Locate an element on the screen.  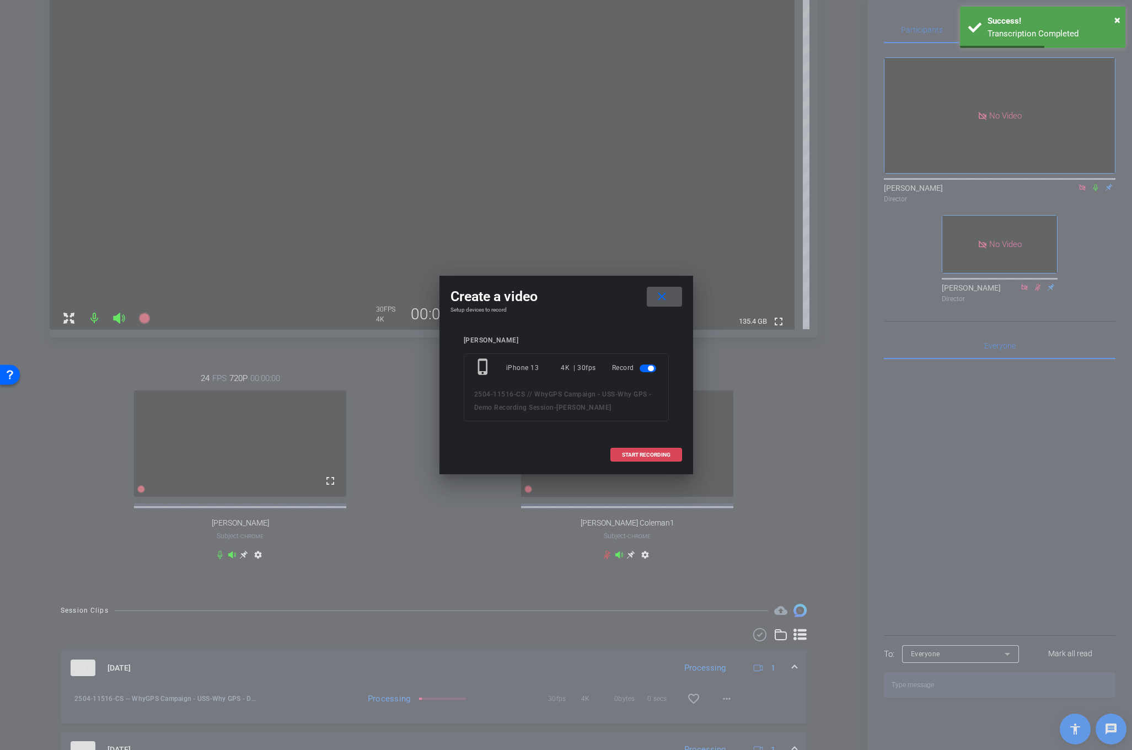
span: START RECORDING is located at coordinates (646, 455).